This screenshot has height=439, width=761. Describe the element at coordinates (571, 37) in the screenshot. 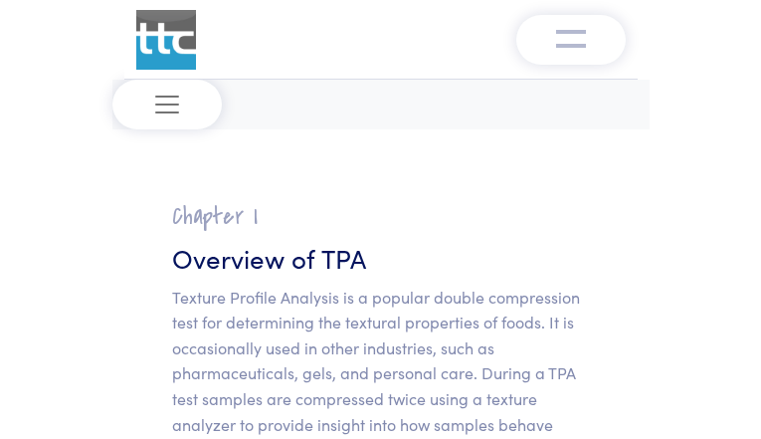

I see `img: menu-v1.0.png` at that location.